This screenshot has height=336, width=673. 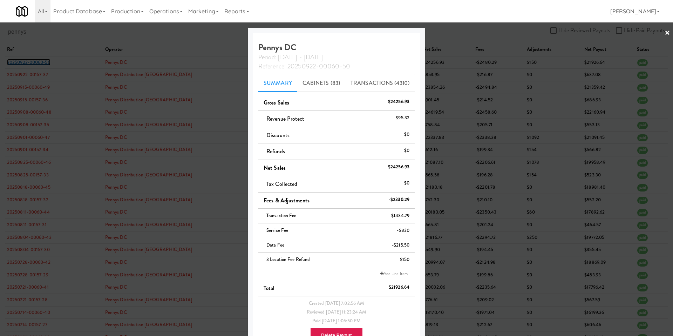 What do you see at coordinates (337, 216) in the screenshot?
I see `li: Transaction Fee-$1434.79` at bounding box center [337, 216].